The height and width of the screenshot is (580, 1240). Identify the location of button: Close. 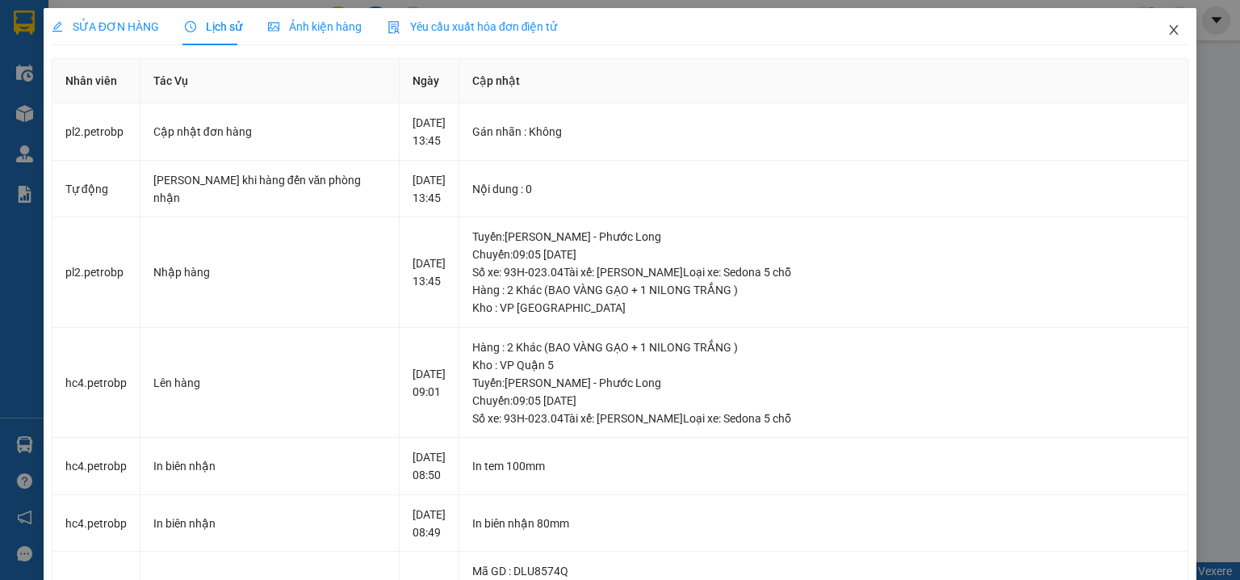
(1174, 31).